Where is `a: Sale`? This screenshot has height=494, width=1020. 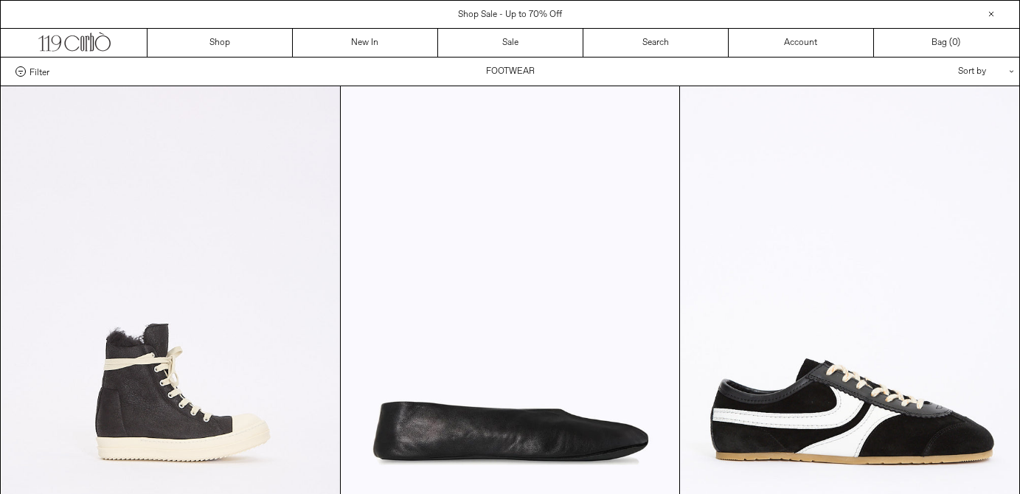
a: Sale is located at coordinates (510, 43).